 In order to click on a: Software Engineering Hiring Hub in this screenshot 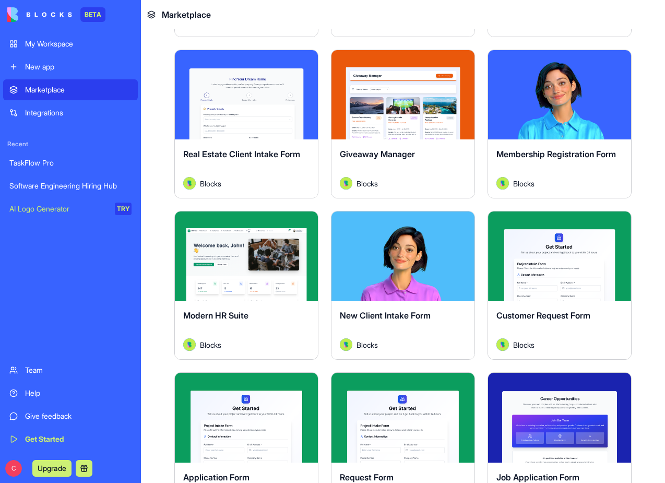, I will do `click(70, 186)`.